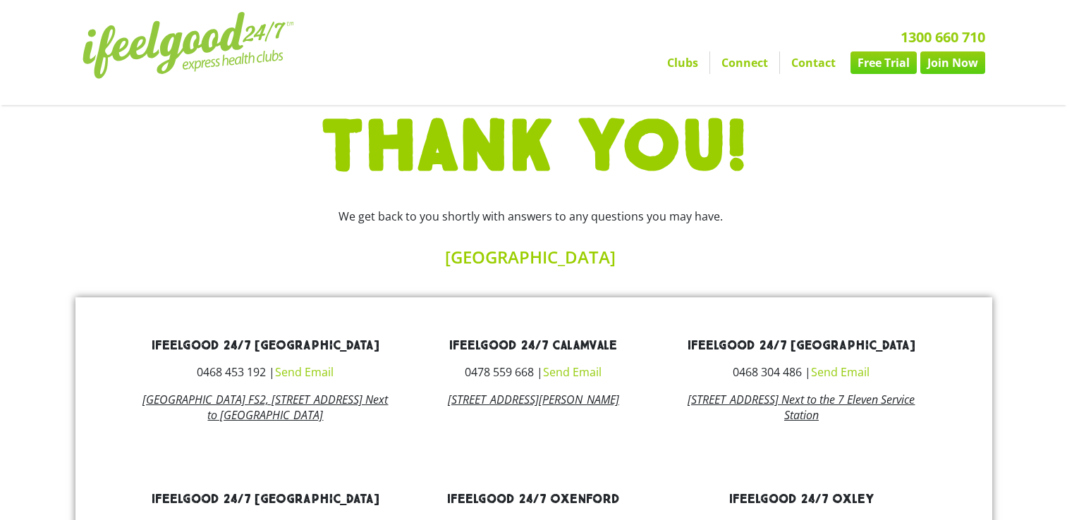 This screenshot has width=1067, height=520. Describe the element at coordinates (813, 63) in the screenshot. I see `a: Contact` at that location.